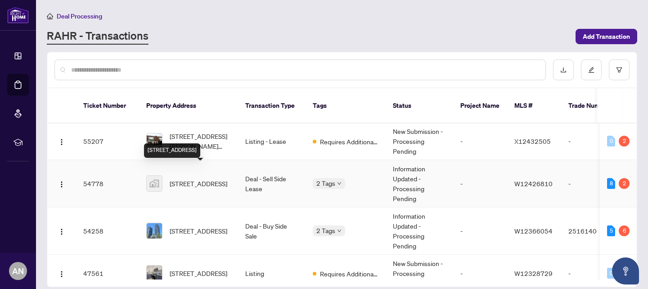 The height and width of the screenshot is (289, 648). I want to click on th: Transaction Type, so click(272, 106).